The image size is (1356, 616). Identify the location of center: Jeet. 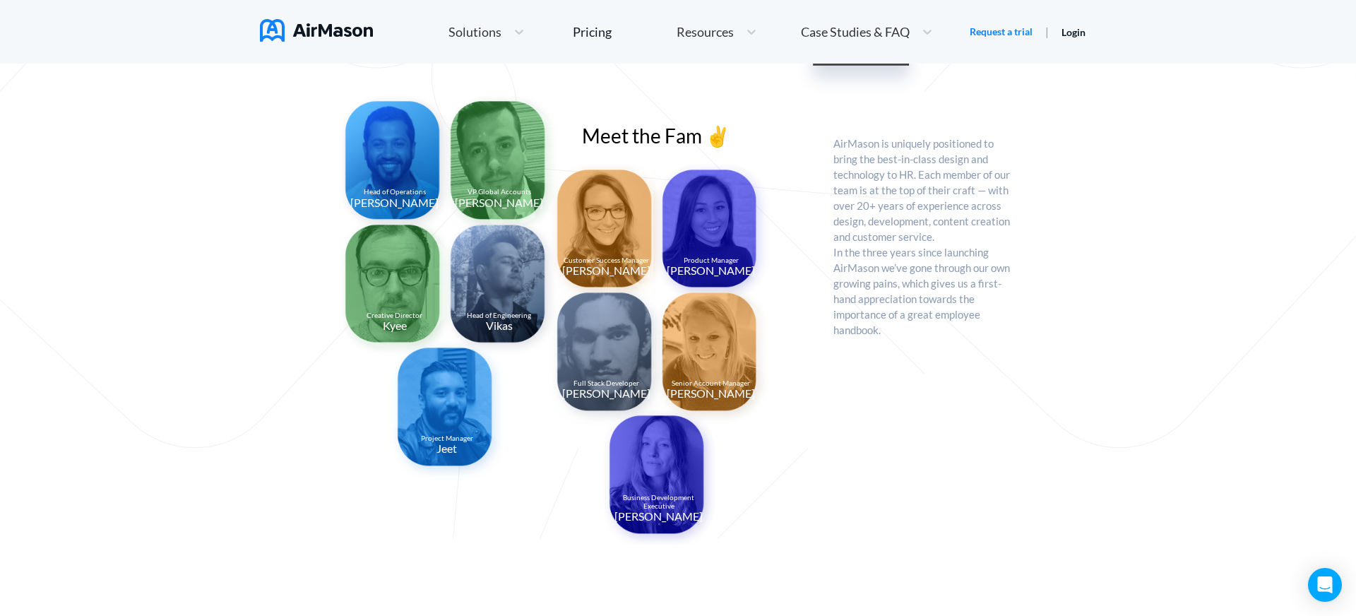
(446, 449).